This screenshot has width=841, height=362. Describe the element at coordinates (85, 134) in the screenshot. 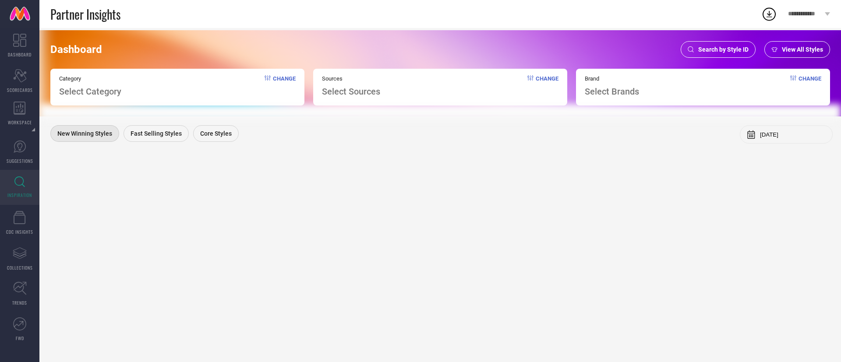

I see `span: New Winning Styles` at that location.